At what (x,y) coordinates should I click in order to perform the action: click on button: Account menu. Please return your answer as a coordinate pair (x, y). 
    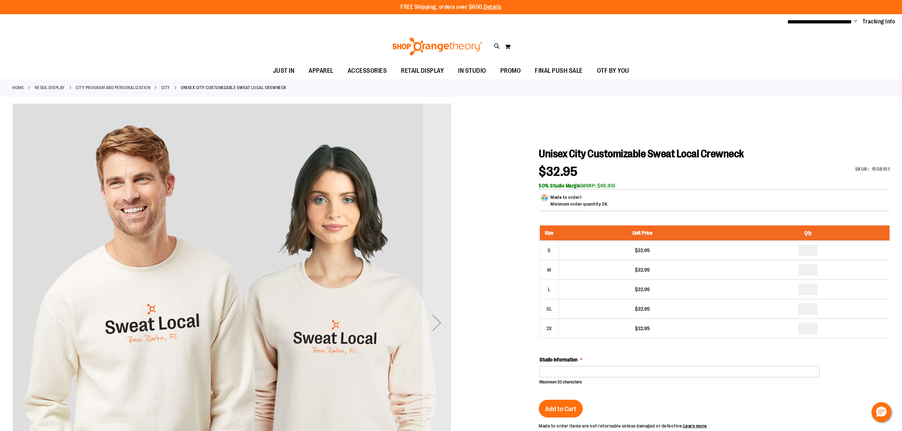
    Looking at the image, I should click on (855, 22).